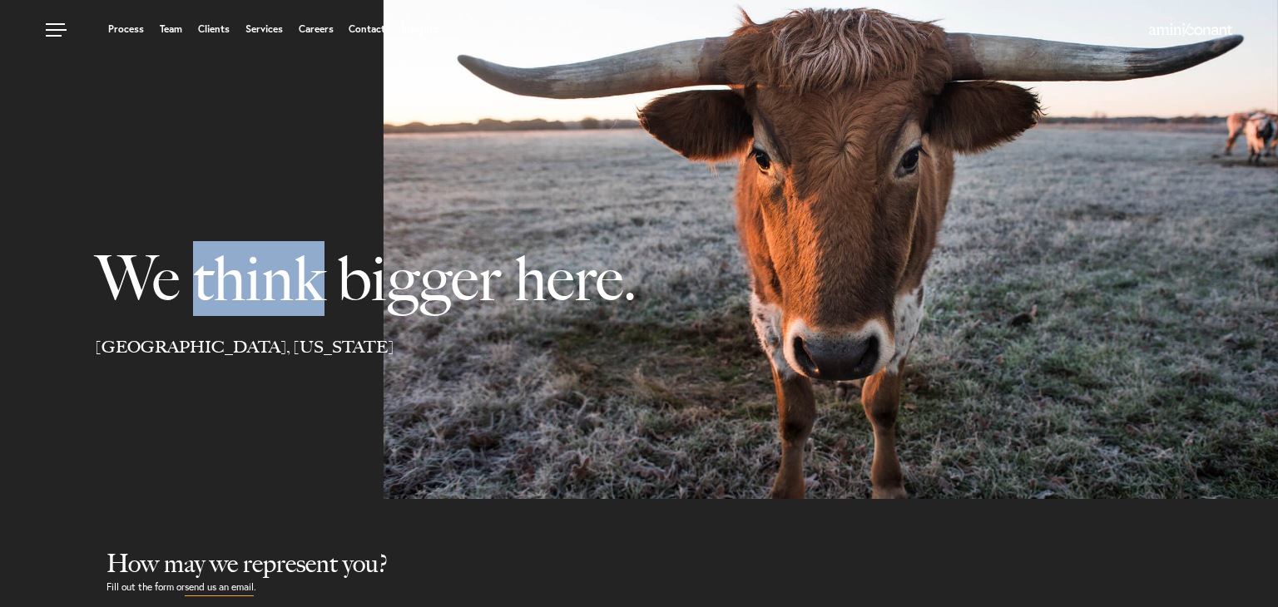  What do you see at coordinates (419, 29) in the screenshot?
I see `a: Insights` at bounding box center [419, 29].